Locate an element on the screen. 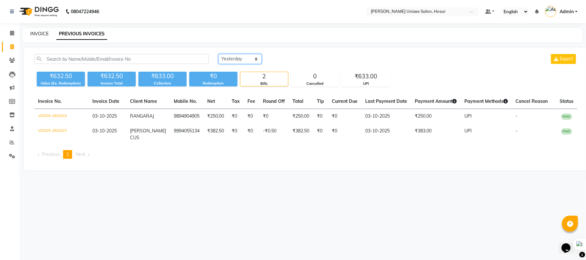 The height and width of the screenshot is (260, 586). nav: Pagination is located at coordinates (306, 154).